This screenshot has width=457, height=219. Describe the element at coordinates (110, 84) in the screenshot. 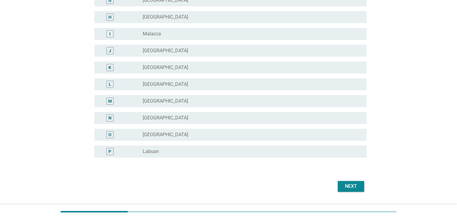

I see `div: L` at that location.